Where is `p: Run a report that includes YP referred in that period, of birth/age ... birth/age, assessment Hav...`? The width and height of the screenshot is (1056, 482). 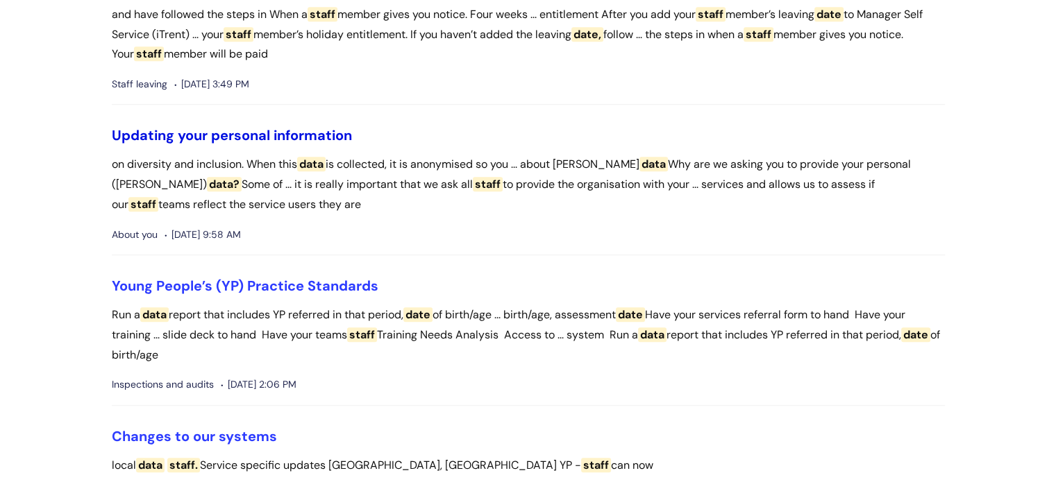
p: Run a report that includes YP referred in that period, of birth/age ... birth/age, assessment Hav... is located at coordinates (528, 335).